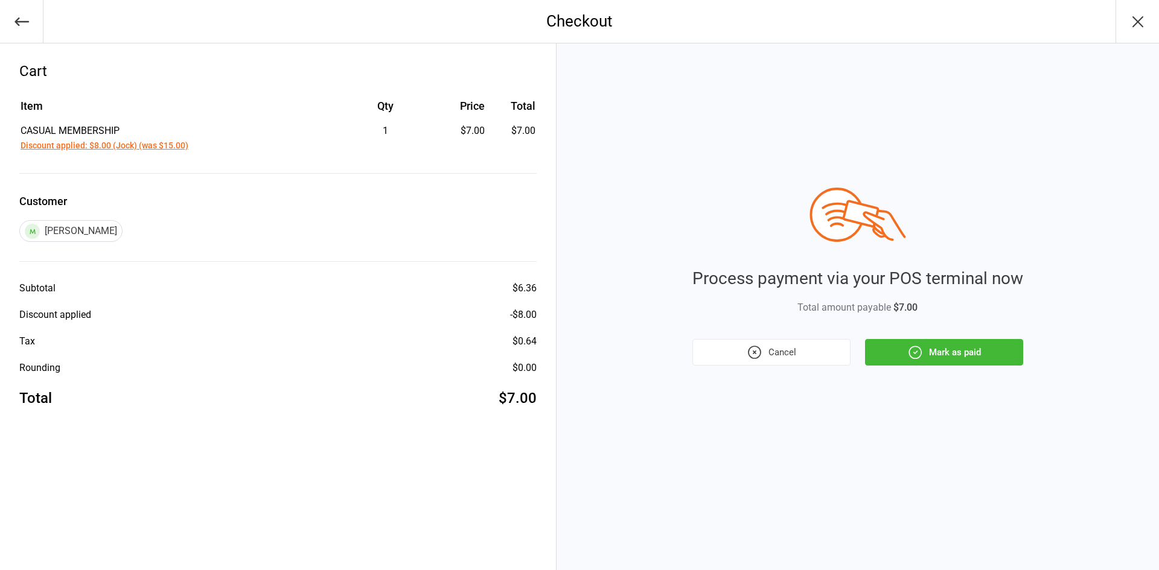 This screenshot has height=570, width=1159. Describe the element at coordinates (525, 342) in the screenshot. I see `div: $0.64` at that location.